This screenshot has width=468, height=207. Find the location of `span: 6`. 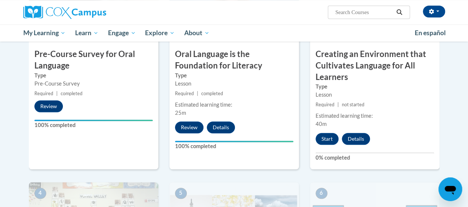

span: 6 is located at coordinates (322, 193).